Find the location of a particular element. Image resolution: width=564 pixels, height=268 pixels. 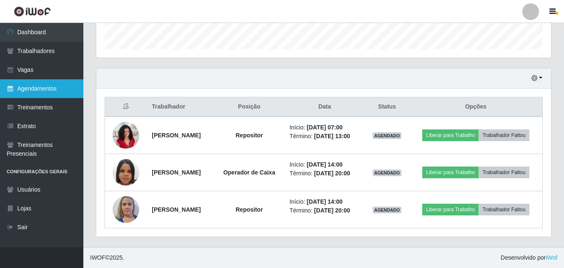

img: CoreUI Logo is located at coordinates (32, 11).